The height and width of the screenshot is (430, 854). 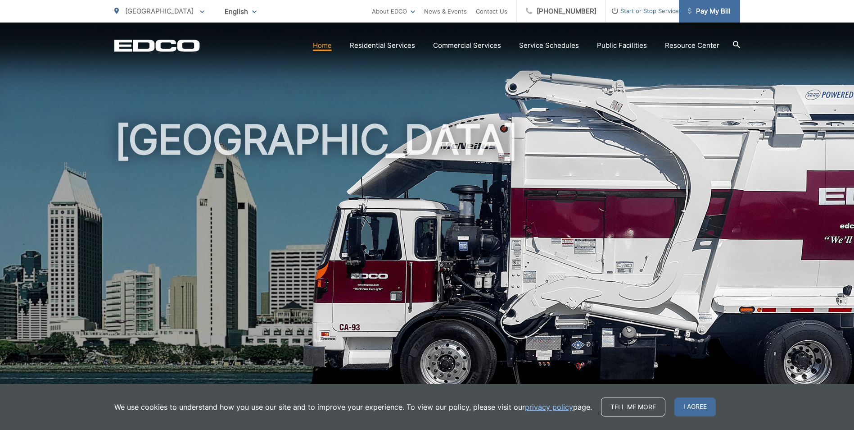 What do you see at coordinates (322, 45) in the screenshot?
I see `a: Home` at bounding box center [322, 45].